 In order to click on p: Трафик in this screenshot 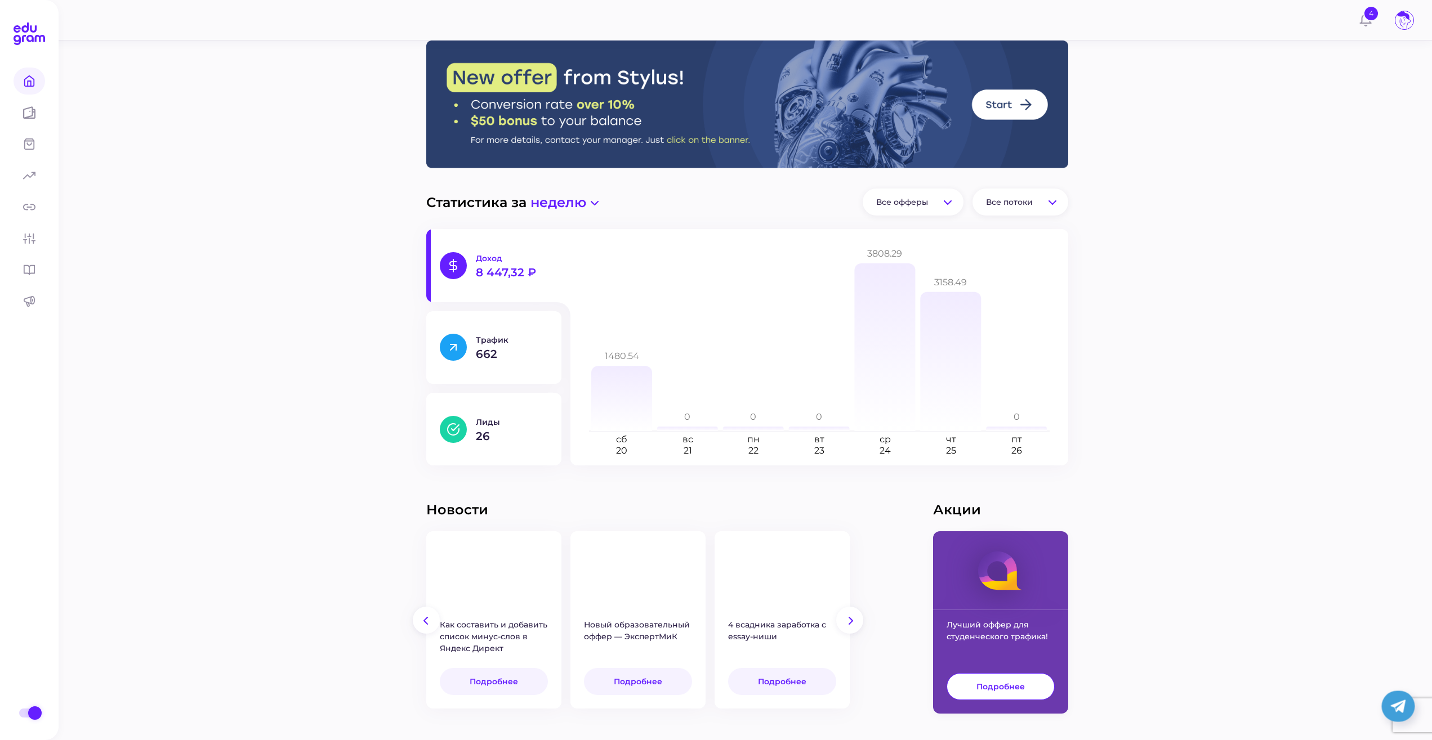, I will do `click(512, 340)`.